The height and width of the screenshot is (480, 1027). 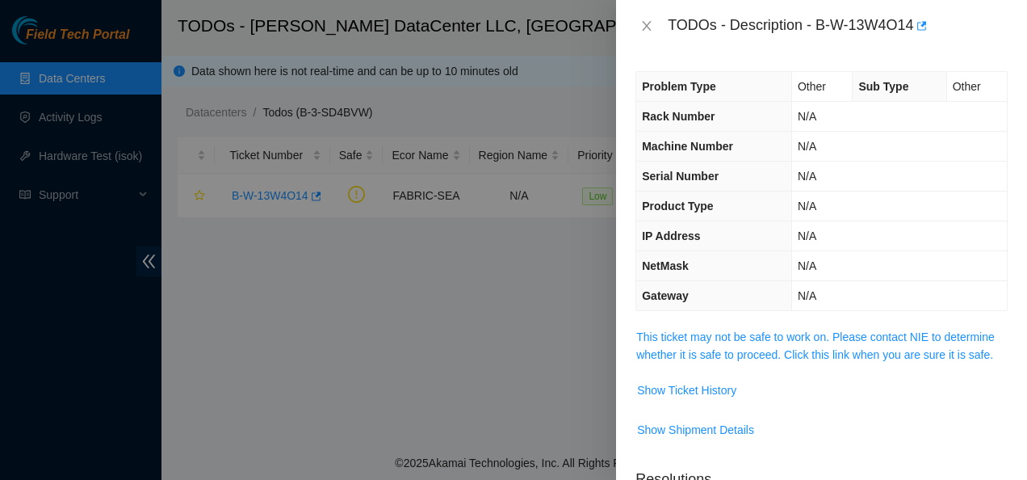 What do you see at coordinates (665, 266) in the screenshot?
I see `span: NetMask` at bounding box center [665, 266].